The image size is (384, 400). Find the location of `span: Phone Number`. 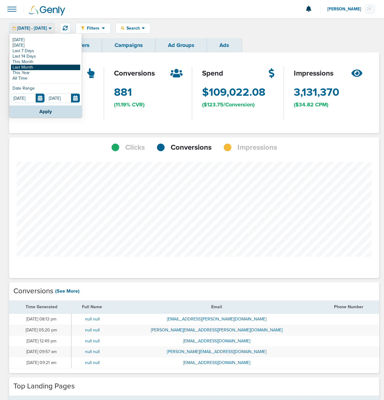

span: Phone Number is located at coordinates (349, 307).